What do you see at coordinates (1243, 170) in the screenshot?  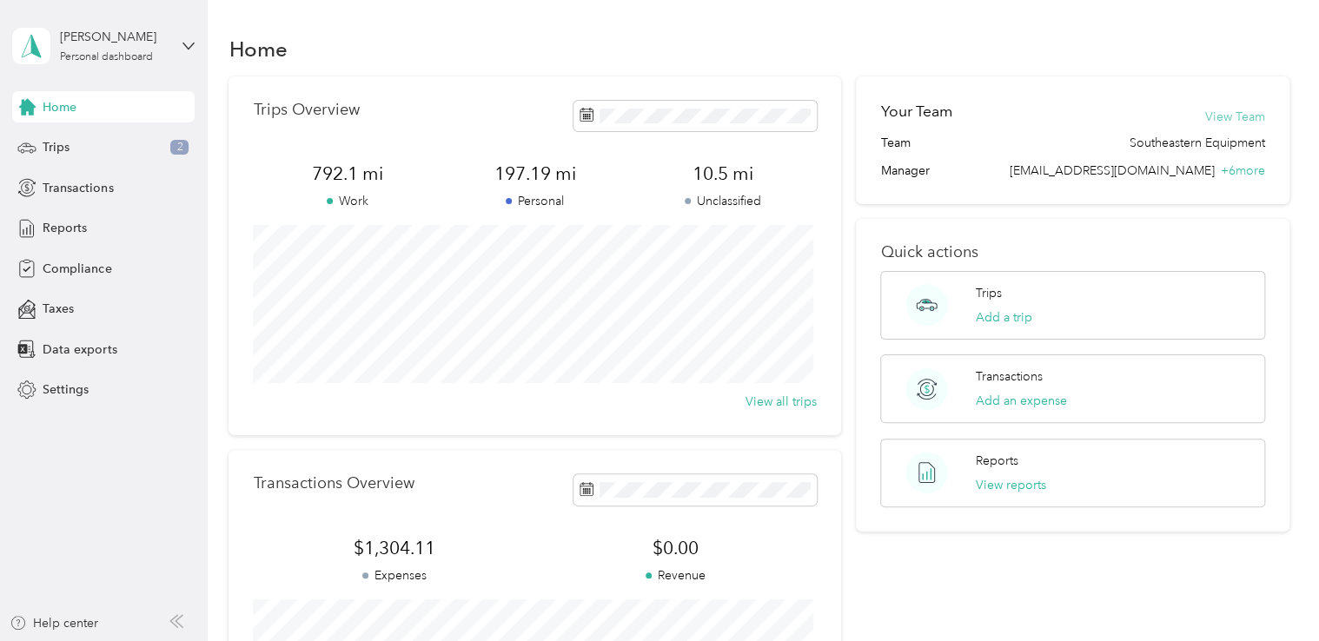 I see `span: + 6 more` at bounding box center [1243, 170].